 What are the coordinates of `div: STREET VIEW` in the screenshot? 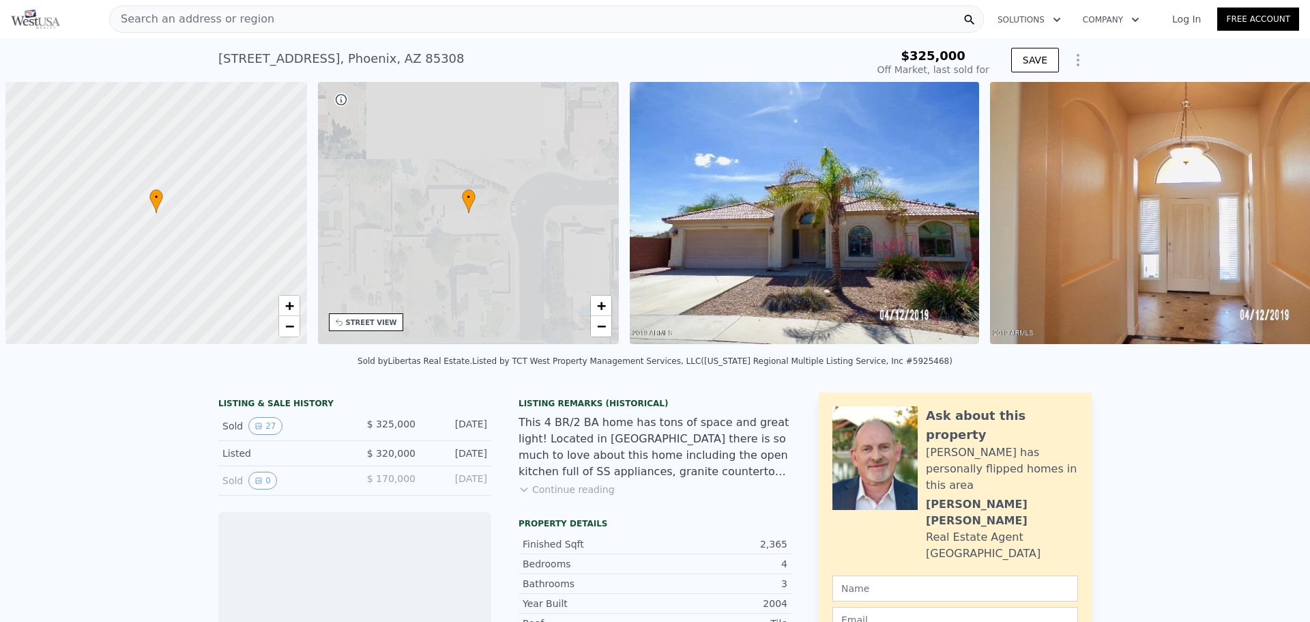 It's located at (371, 322).